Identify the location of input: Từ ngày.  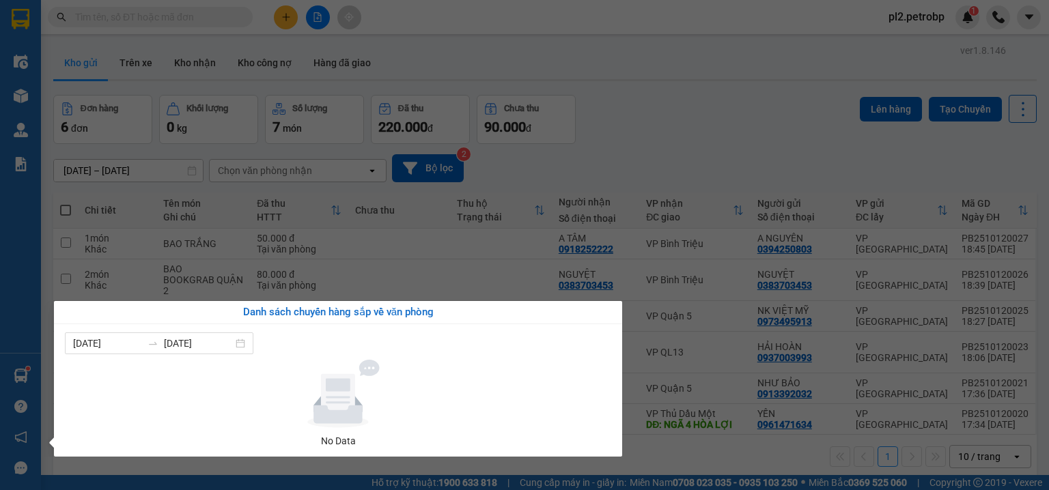
(107, 344).